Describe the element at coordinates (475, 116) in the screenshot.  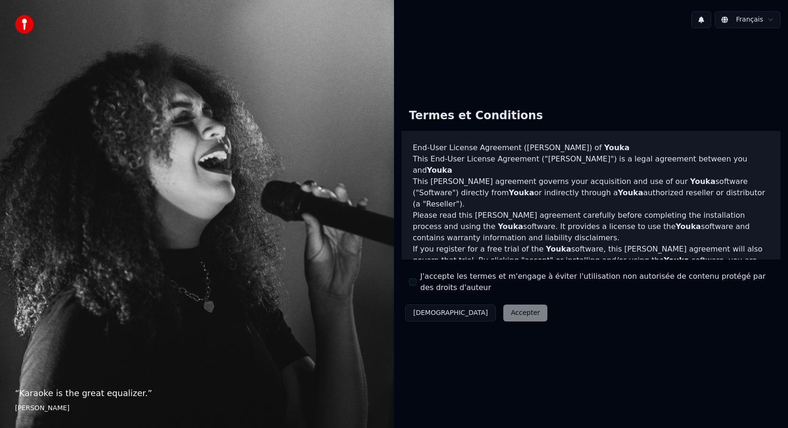
I see `div: Termes et Conditions` at that location.